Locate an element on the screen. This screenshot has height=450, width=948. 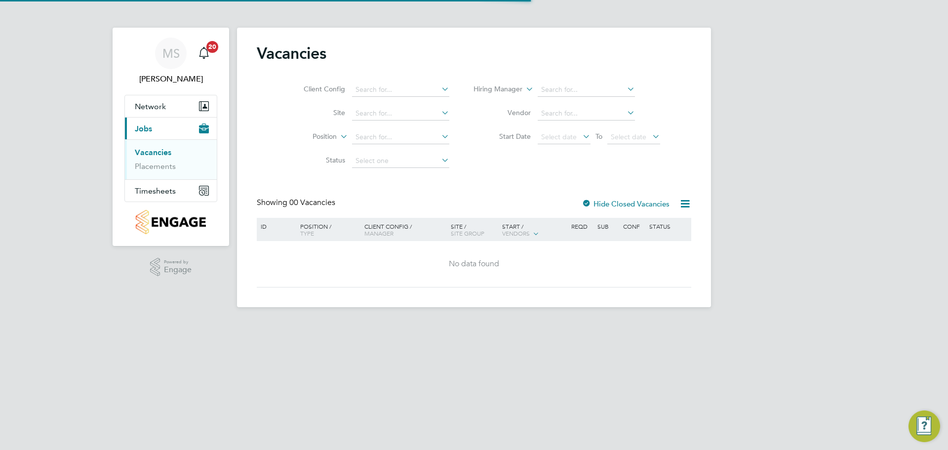
a: Go to home page is located at coordinates (171, 222).